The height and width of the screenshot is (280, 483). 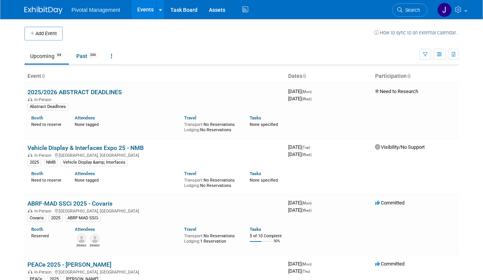 I want to click on a: How to sync to an external calendar..., so click(x=417, y=32).